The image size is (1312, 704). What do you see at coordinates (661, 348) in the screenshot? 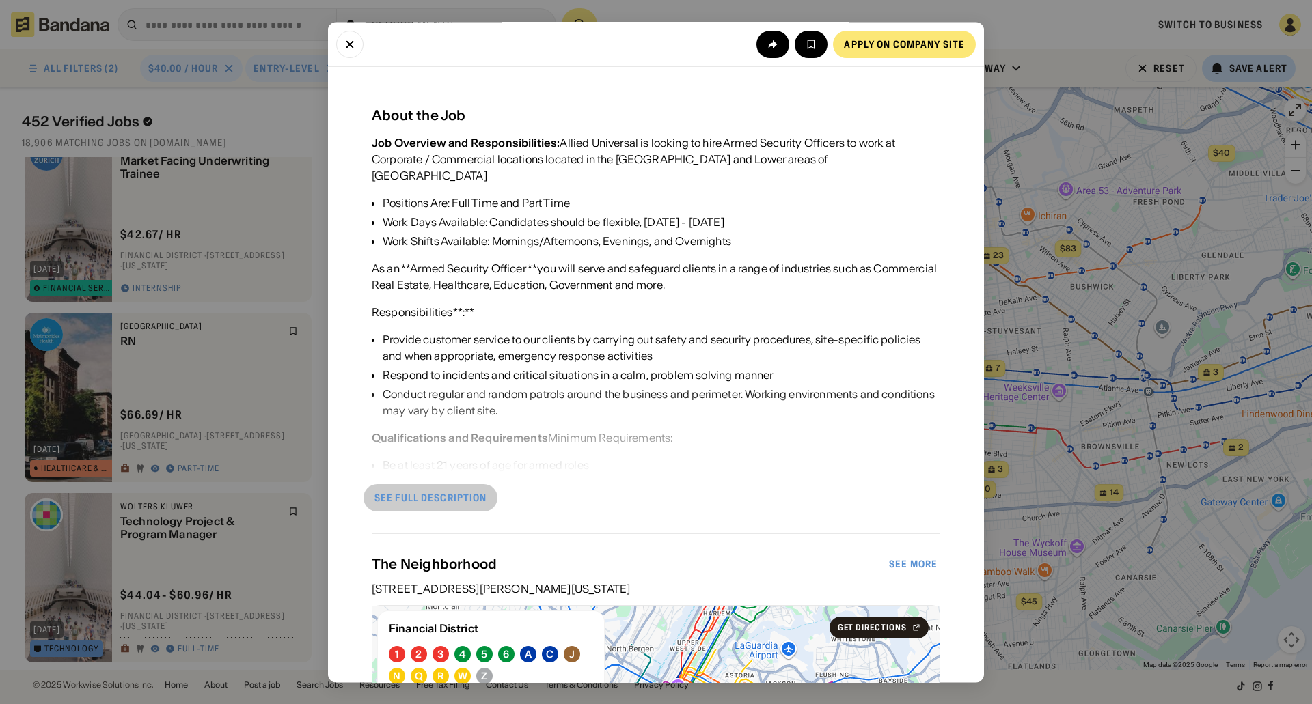
I see `div: Provide customer service to our clients by carrying out safety and security procedures, site-spec...` at bounding box center [661, 348].